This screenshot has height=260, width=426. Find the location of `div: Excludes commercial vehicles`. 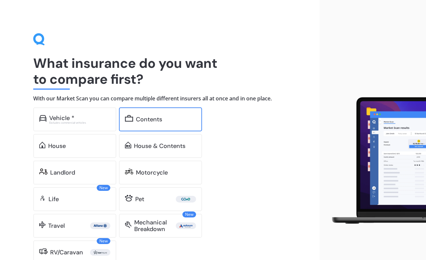

div: Excludes commercial vehicles is located at coordinates (80, 123).